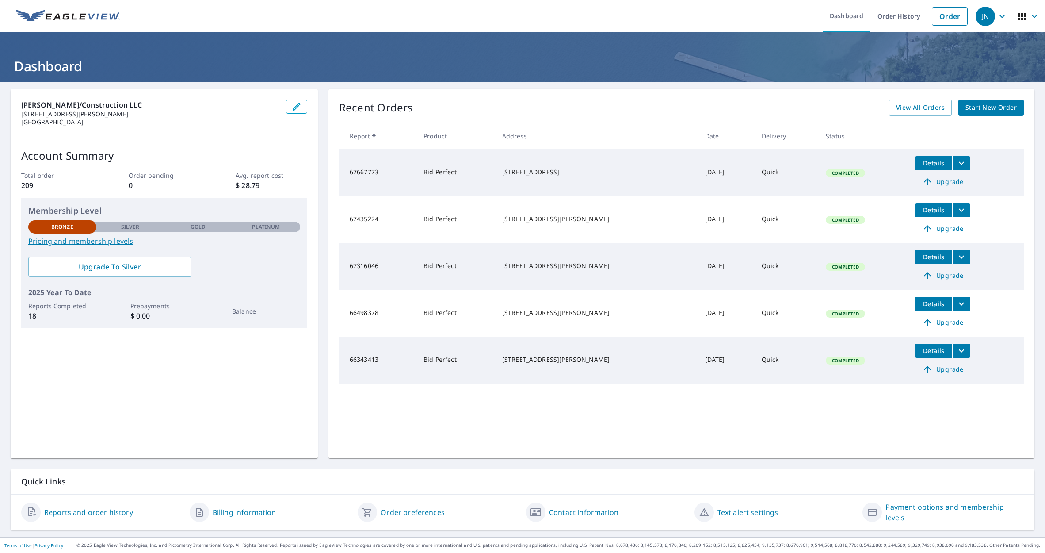 Image resolution: width=1045 pixels, height=553 pixels. Describe the element at coordinates (18, 545) in the screenshot. I see `a: Terms of Use` at that location.